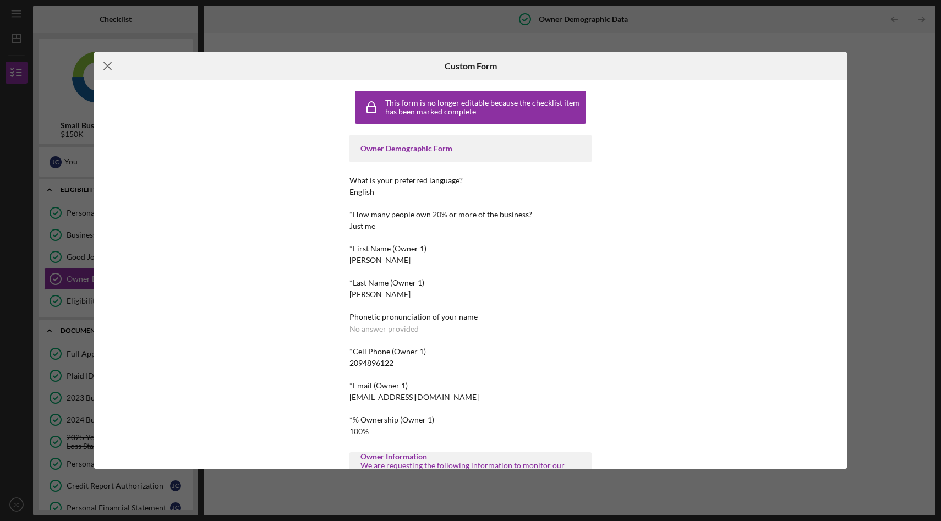 The height and width of the screenshot is (521, 941). Describe the element at coordinates (471, 181) in the screenshot. I see `div: What is your preferred language?` at that location.